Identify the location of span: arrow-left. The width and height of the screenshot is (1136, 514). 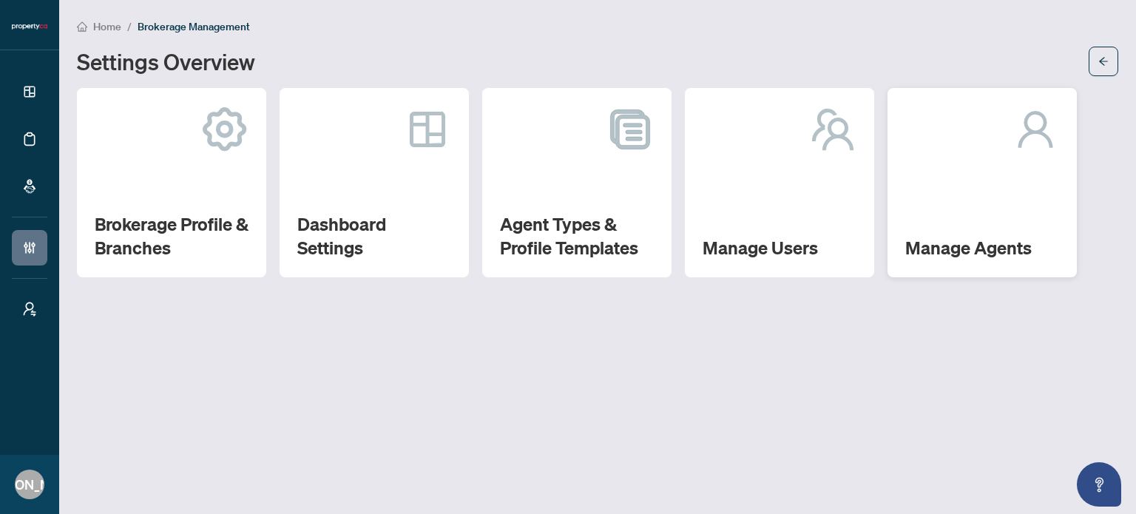
(1103, 61).